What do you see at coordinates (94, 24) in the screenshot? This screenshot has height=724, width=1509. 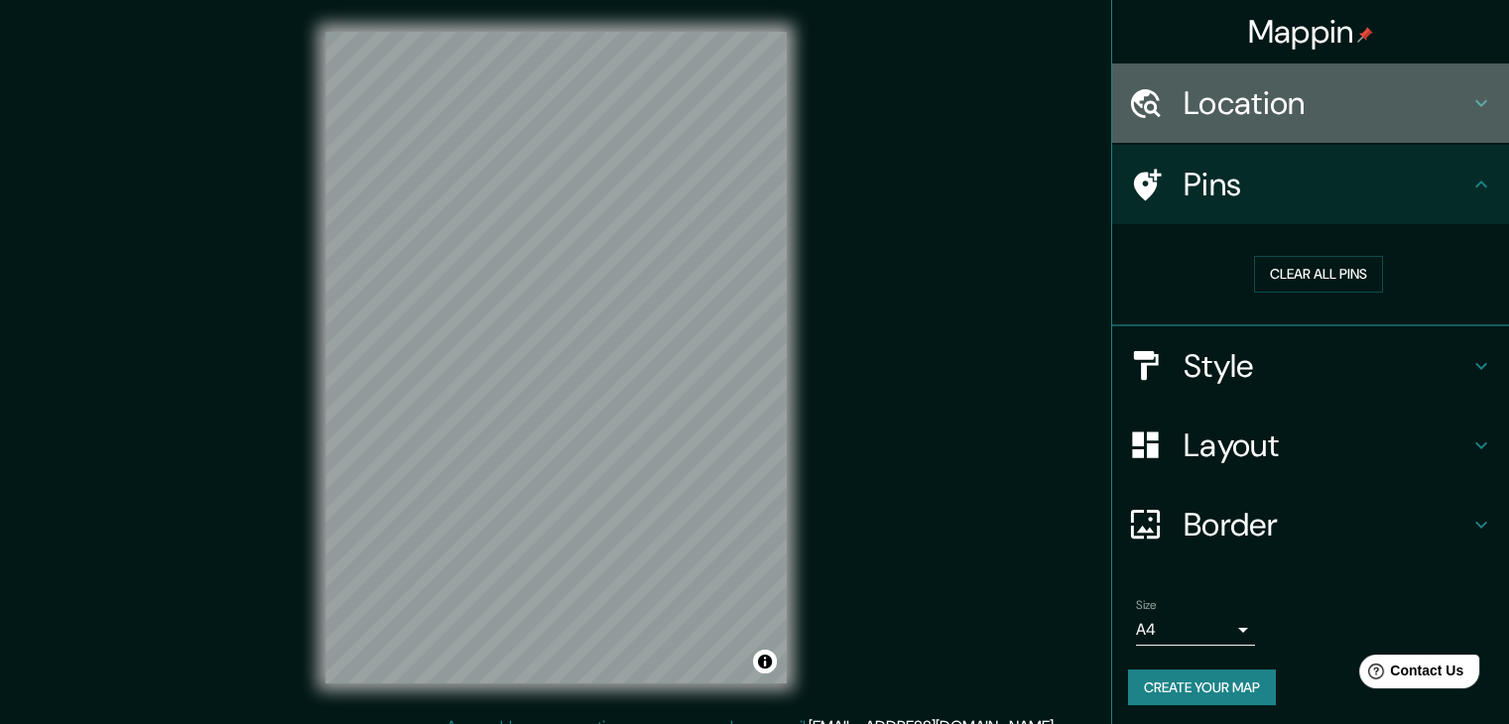 I see `span: Contact Us` at bounding box center [94, 24].